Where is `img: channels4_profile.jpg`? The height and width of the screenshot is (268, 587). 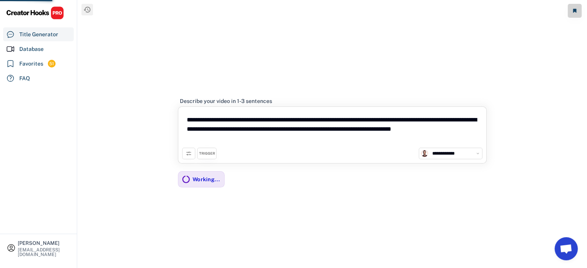
img: channels4_profile.jpg is located at coordinates (425, 154).